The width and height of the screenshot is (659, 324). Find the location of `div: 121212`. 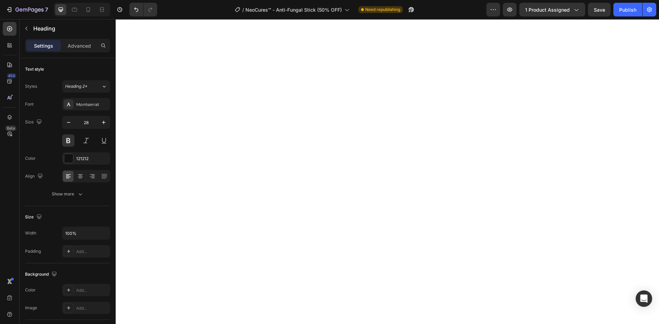

div: 121212 is located at coordinates (92, 159).